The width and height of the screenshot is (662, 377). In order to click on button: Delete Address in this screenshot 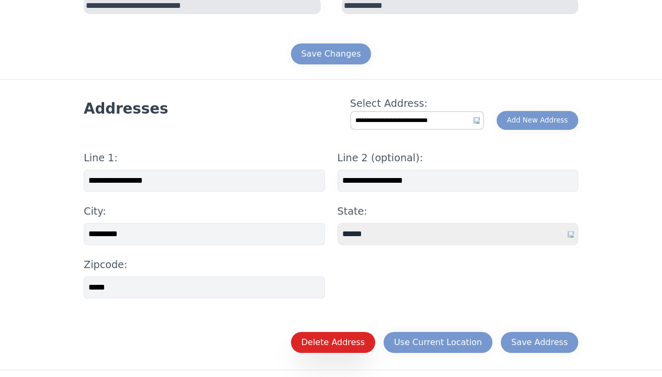, I will do `click(333, 342)`.